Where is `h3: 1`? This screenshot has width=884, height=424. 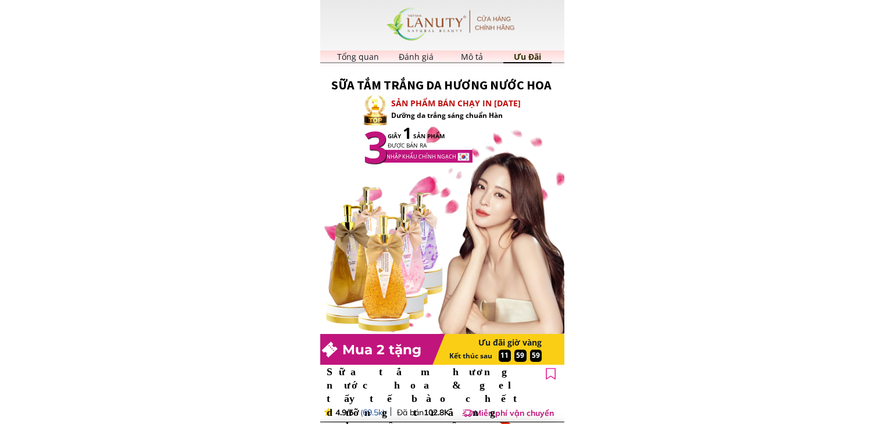 h3: 1 is located at coordinates (407, 133).